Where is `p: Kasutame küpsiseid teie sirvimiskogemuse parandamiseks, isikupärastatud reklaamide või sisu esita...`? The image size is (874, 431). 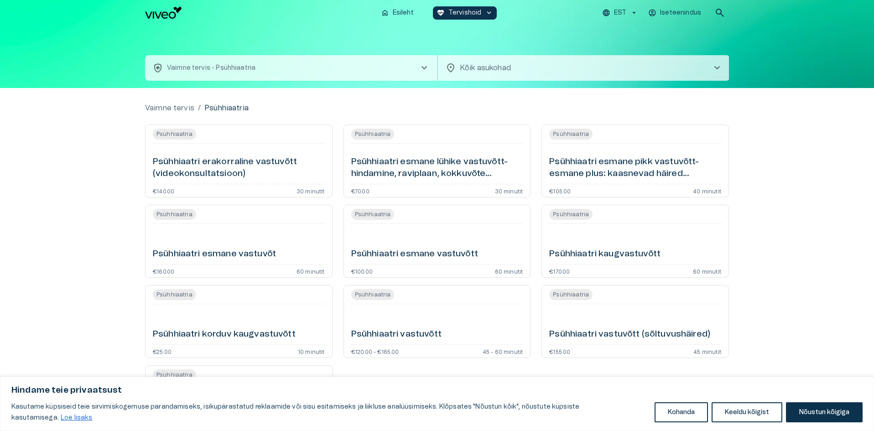
p: Kasutame küpsiseid teie sirvimiskogemuse parandamiseks, isikupärastatud reklaamide või sisu esita... is located at coordinates (329, 412).